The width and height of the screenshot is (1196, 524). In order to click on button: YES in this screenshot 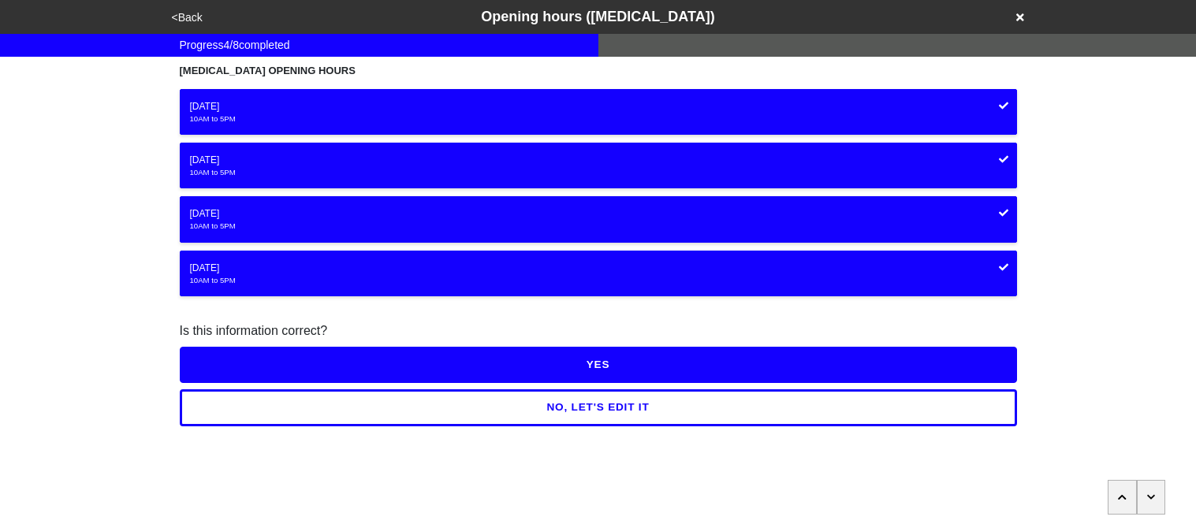, I will do `click(598, 365)`.